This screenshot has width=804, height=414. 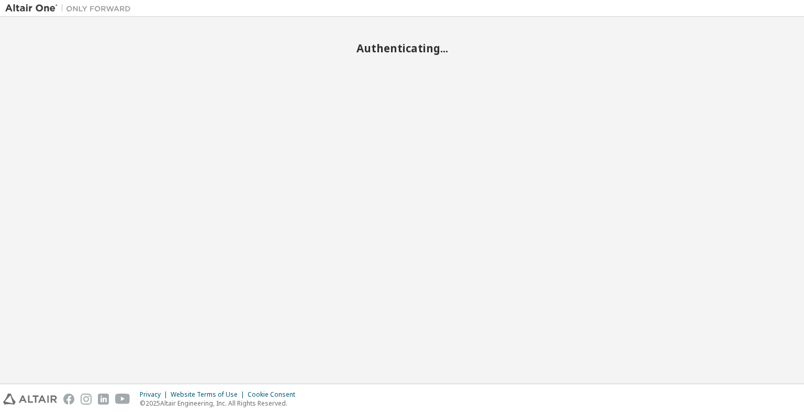 I want to click on img: youtube.svg, so click(x=123, y=399).